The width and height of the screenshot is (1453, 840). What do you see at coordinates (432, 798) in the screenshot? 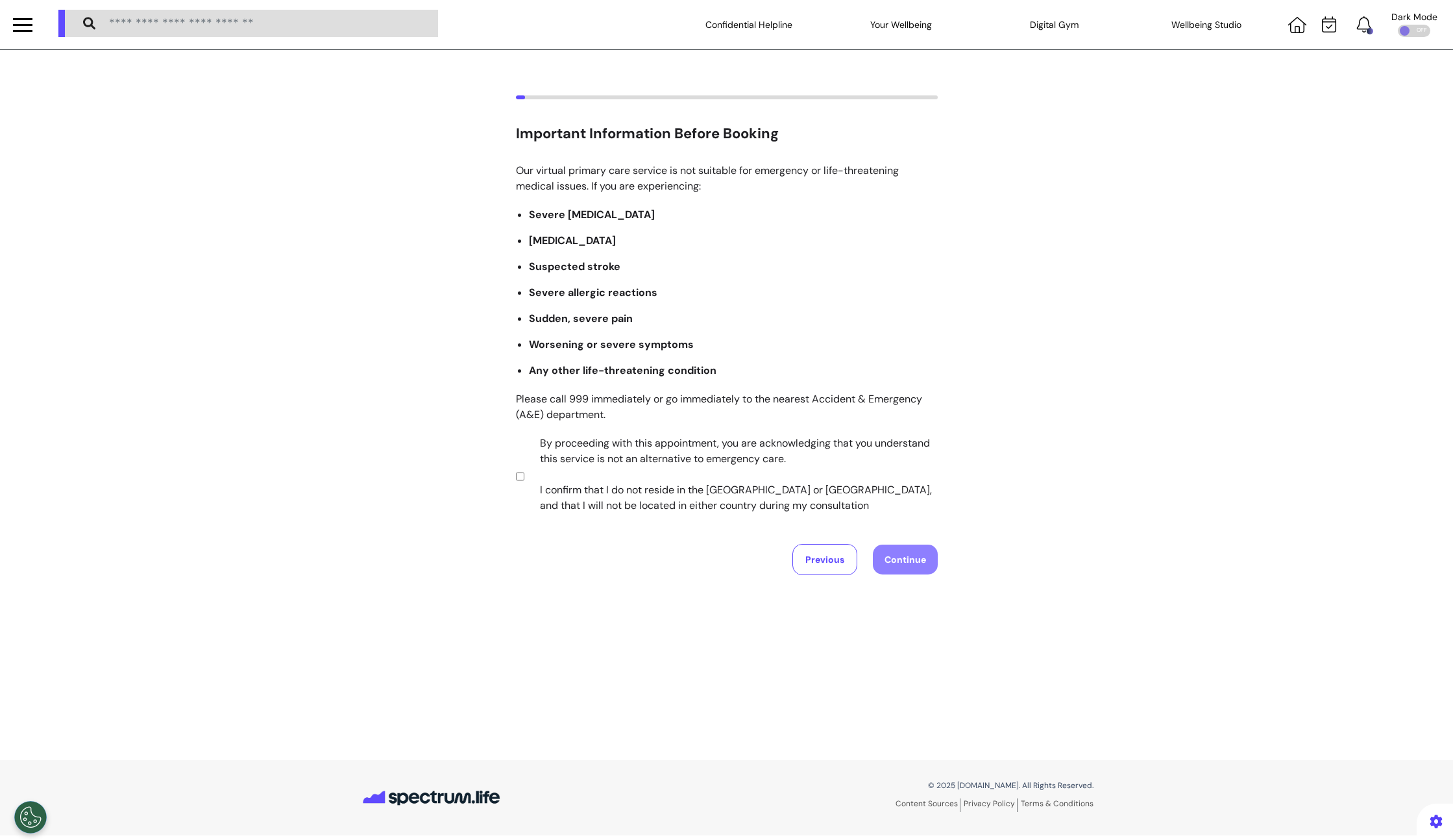
I see `img: Spectrum.Life logo` at bounding box center [432, 798].